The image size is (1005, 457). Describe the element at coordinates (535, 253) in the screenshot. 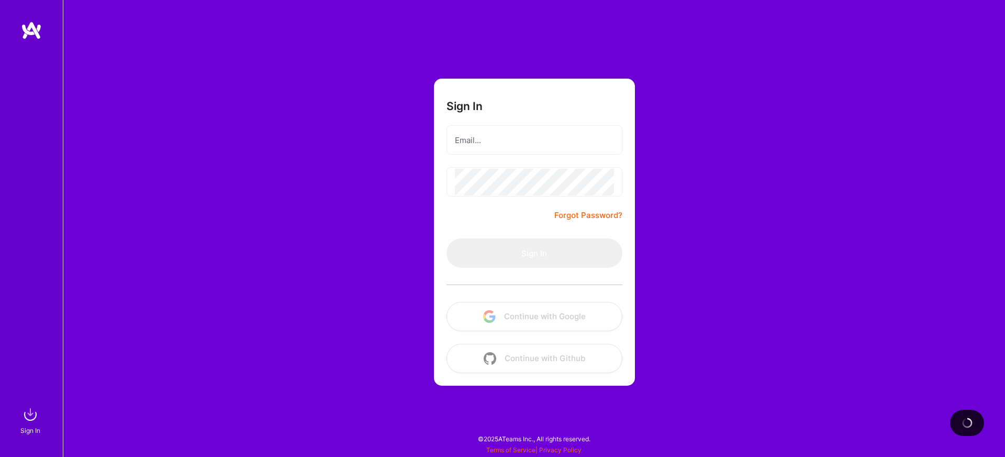

I see `button: Sign In` at that location.